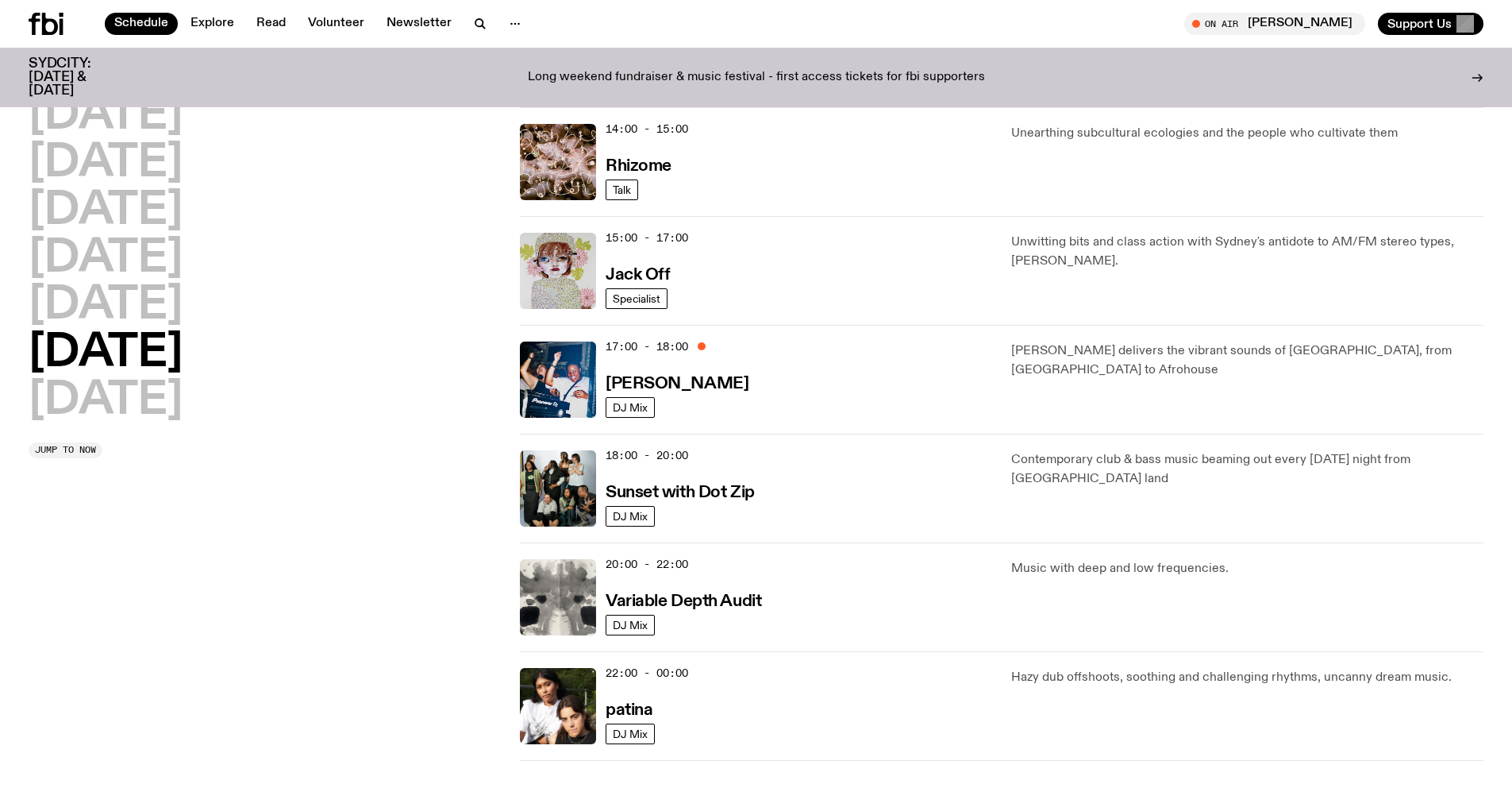 This screenshot has height=788, width=1512. Describe the element at coordinates (637, 298) in the screenshot. I see `span: Specialist` at that location.